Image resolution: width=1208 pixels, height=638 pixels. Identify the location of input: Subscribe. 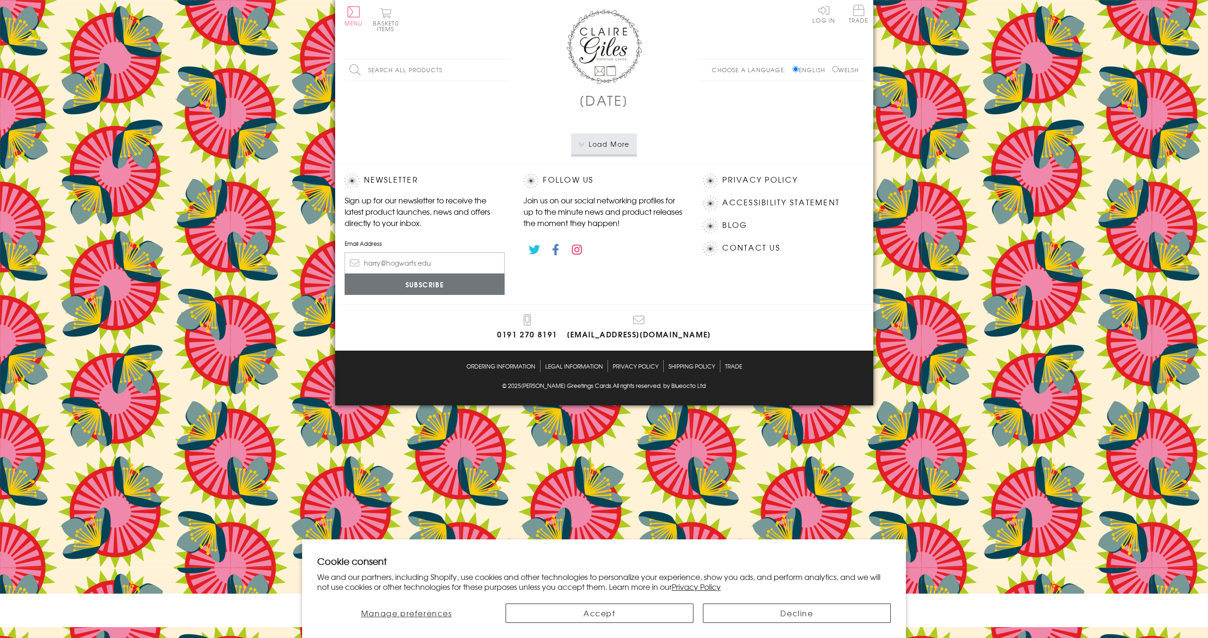
(425, 284).